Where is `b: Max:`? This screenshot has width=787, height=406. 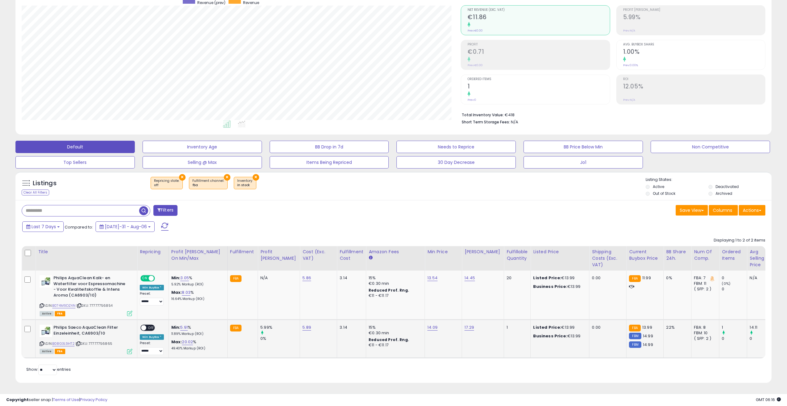
b: Max: is located at coordinates (177, 292).